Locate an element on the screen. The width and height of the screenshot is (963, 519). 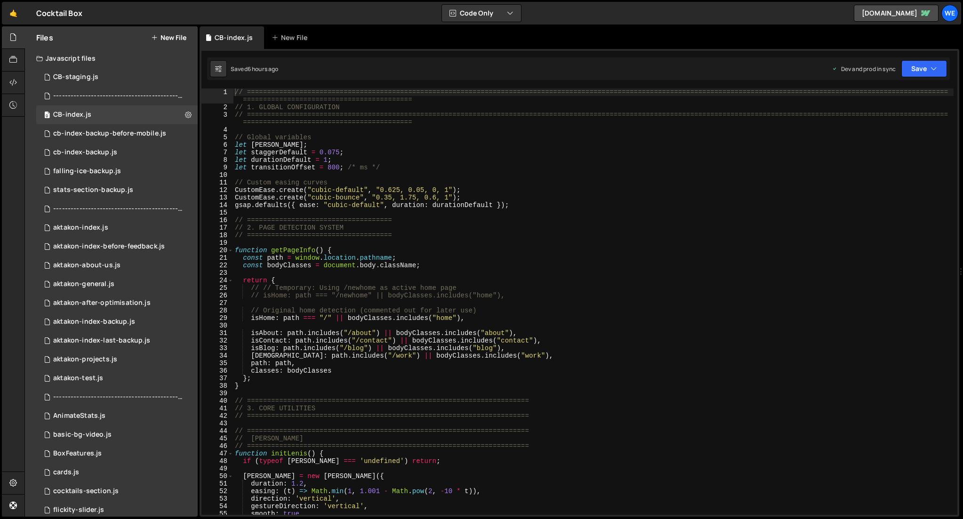
div: 12 is located at coordinates (217, 190).